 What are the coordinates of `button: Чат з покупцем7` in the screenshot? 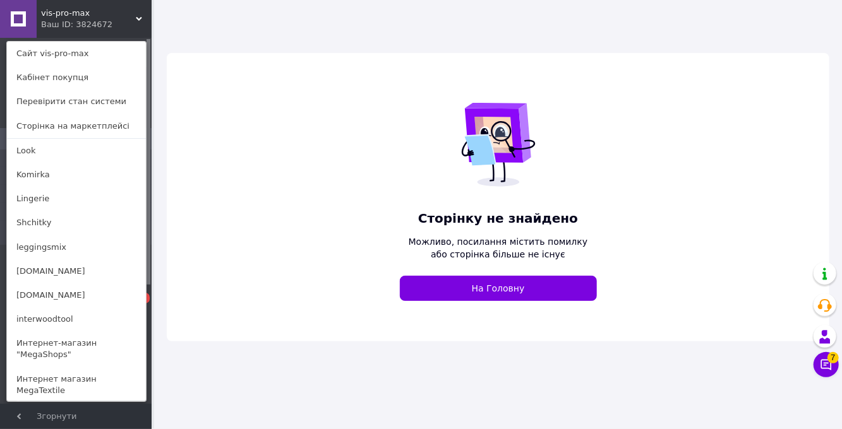 It's located at (826, 365).